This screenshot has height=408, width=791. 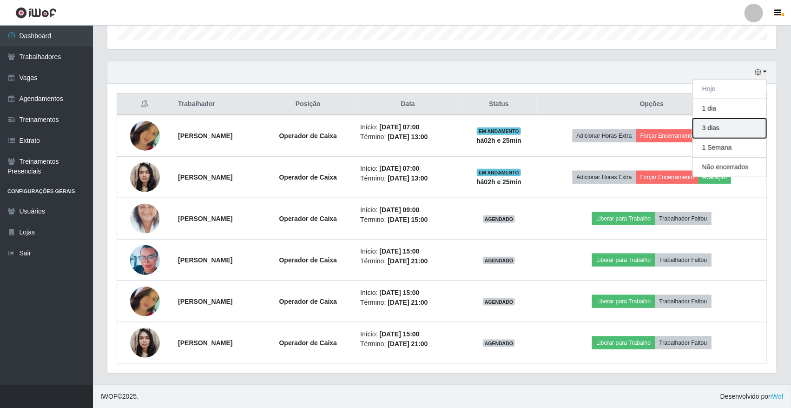 I want to click on button: 1 Semana, so click(x=730, y=148).